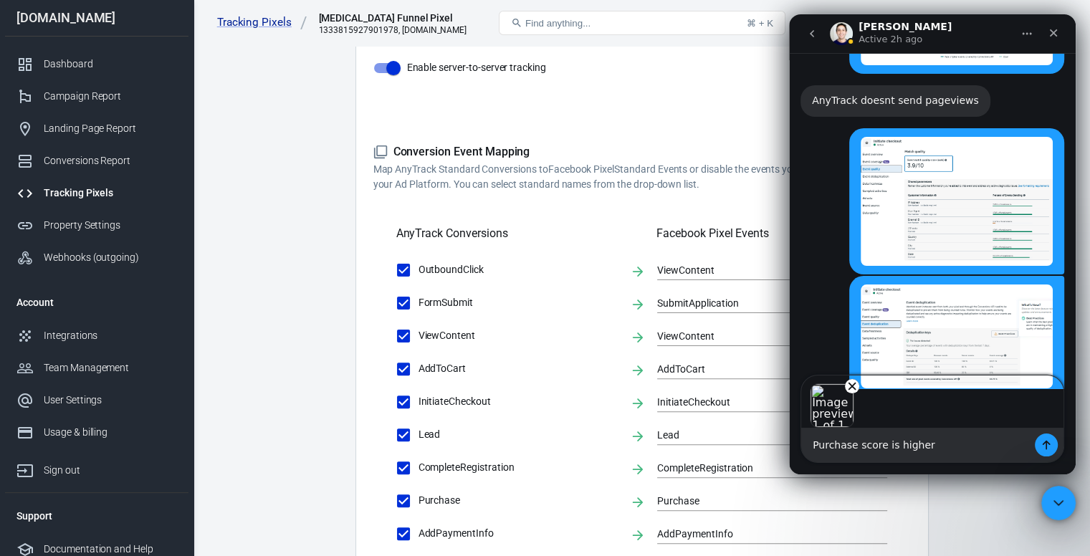 The image size is (1090, 556). What do you see at coordinates (106, 87) in the screenshot?
I see `div: AnyTrack doesnt send pageviews` at bounding box center [106, 87].